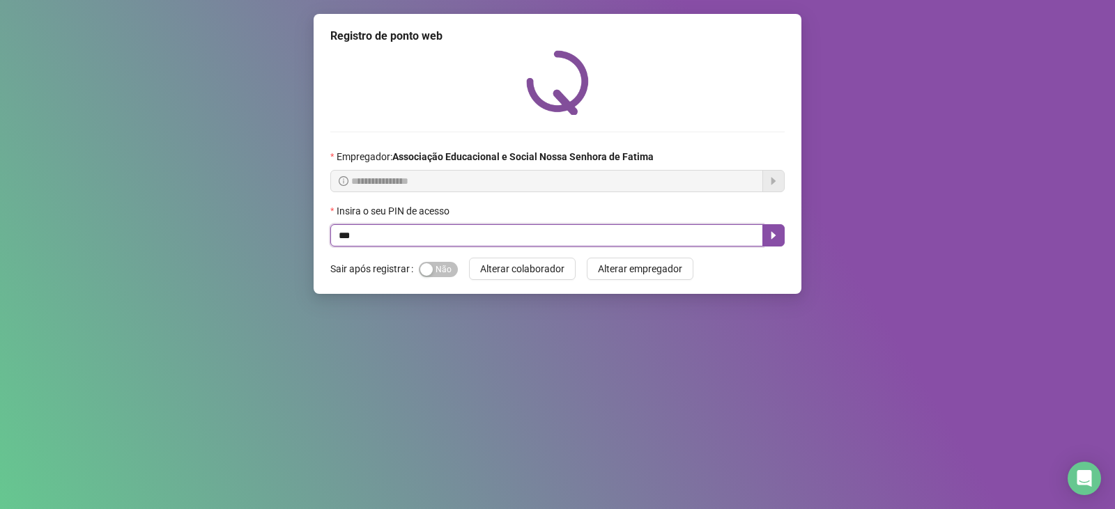 The width and height of the screenshot is (1115, 509). I want to click on strong: Associação Educacional e Social Nossa Senhora de Fatima, so click(523, 157).